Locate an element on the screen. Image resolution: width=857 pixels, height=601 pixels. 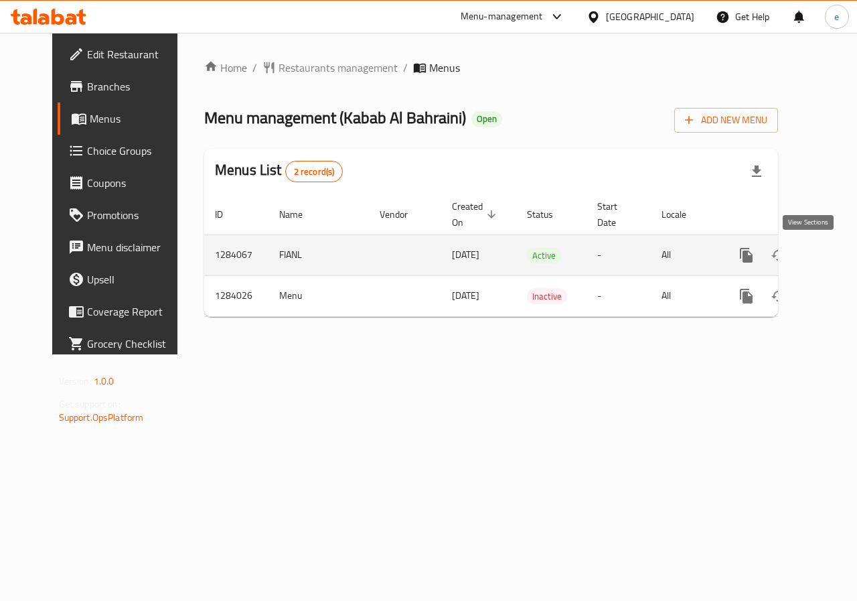
a: Coupons is located at coordinates (127, 183).